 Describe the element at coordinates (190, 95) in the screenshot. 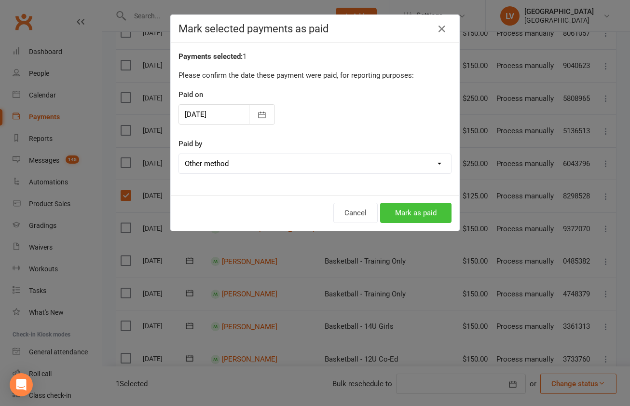

I see `label: Paid on` at that location.